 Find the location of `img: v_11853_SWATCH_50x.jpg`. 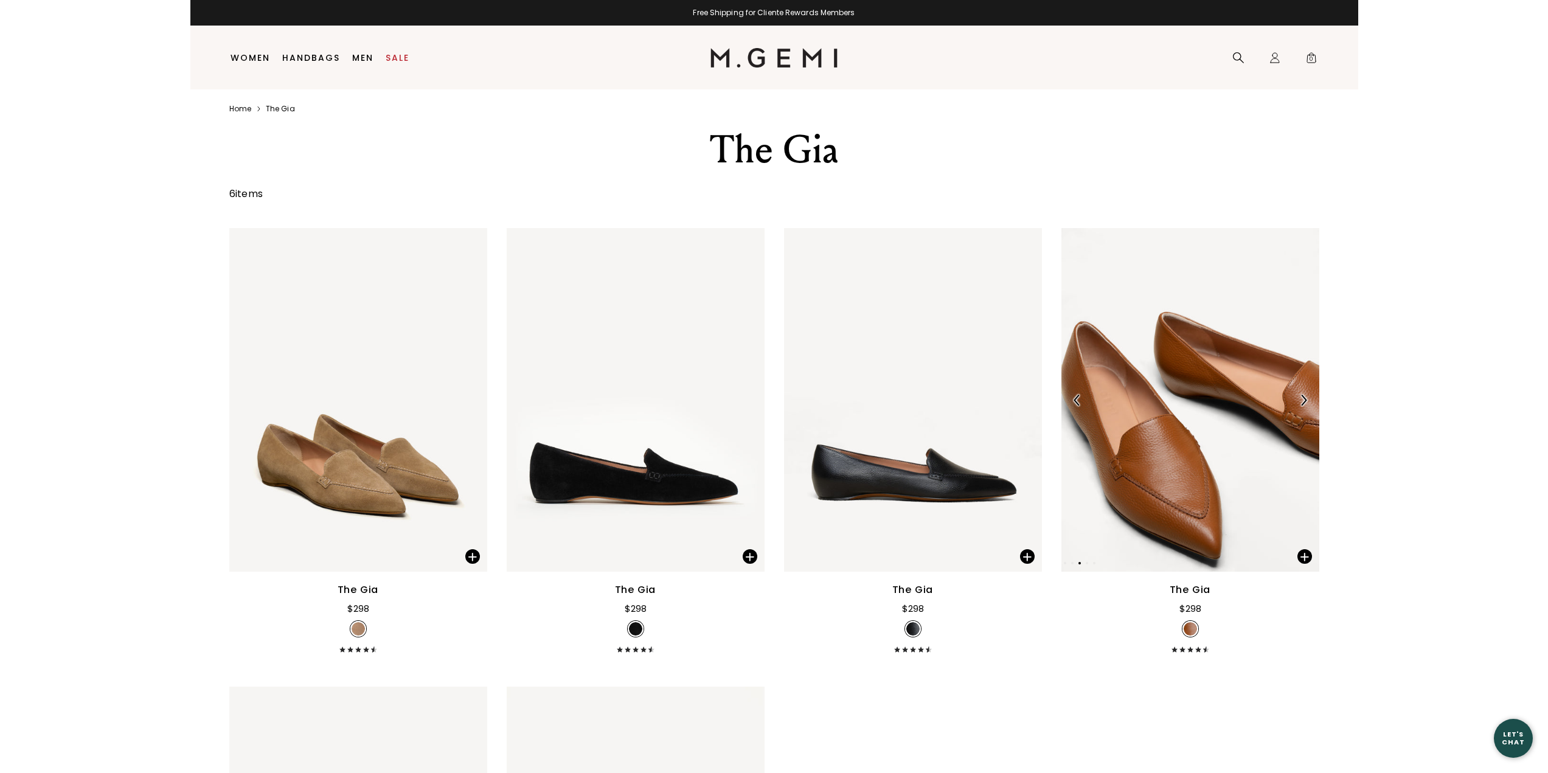

img: v_11853_SWATCH_50x.jpg is located at coordinates (635, 629).